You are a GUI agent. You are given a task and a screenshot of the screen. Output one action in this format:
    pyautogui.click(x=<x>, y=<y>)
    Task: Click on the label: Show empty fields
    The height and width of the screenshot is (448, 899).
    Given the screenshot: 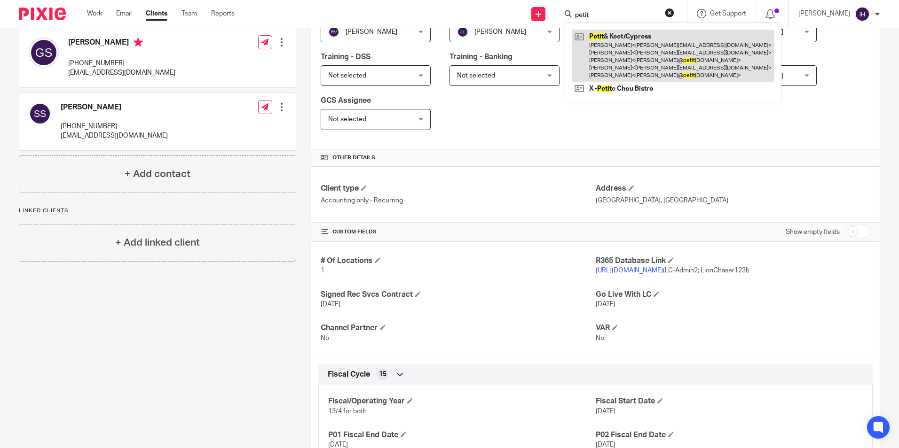 What is the action you would take?
    pyautogui.click(x=812, y=232)
    